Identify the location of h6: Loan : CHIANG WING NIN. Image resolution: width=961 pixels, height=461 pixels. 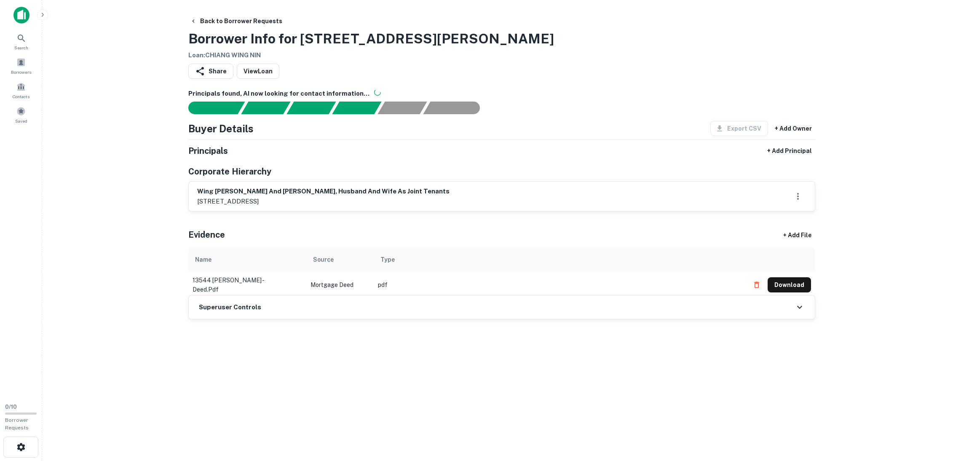
(371, 55).